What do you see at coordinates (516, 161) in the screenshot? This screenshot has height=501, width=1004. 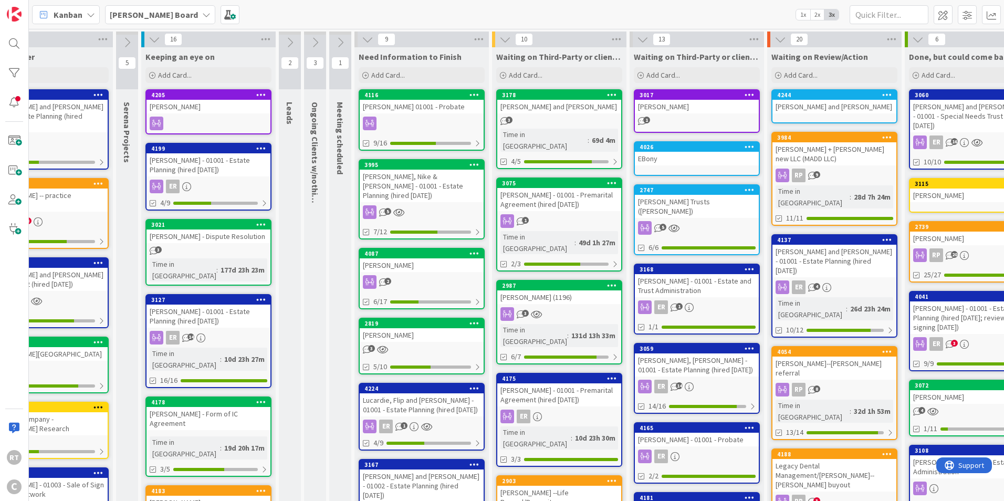 I see `span: 4/5` at bounding box center [516, 161].